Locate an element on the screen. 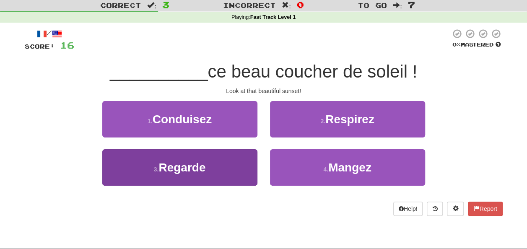 This screenshot has height=249, width=527. small: 3 . is located at coordinates (156, 169).